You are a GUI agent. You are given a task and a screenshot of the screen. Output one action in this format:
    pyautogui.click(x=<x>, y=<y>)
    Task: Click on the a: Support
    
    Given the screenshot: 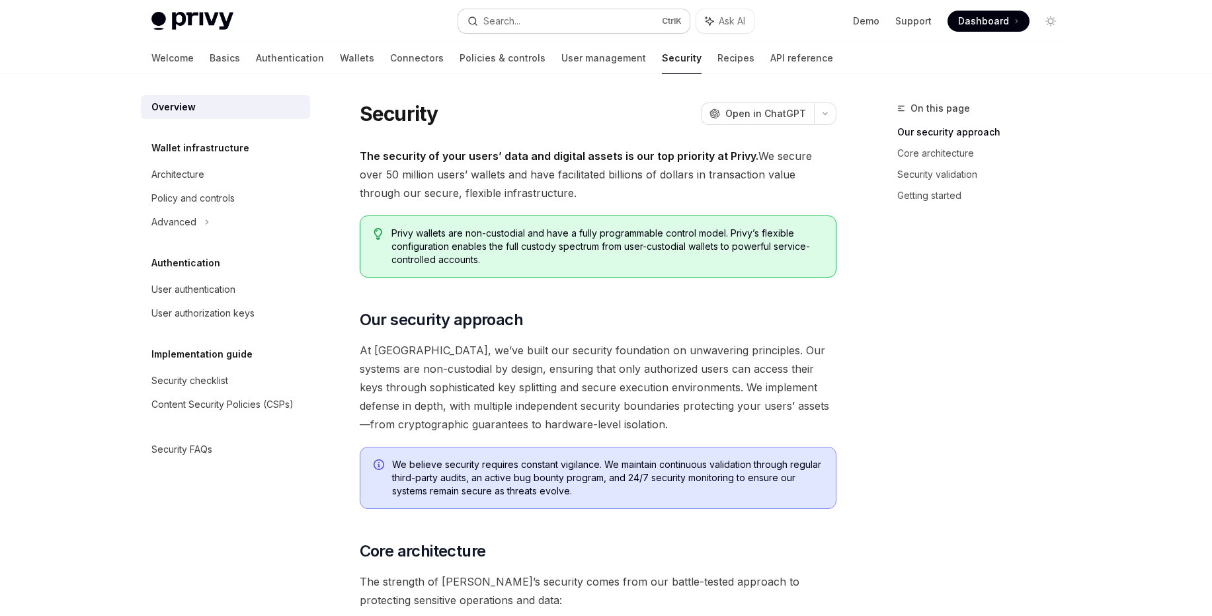 What is the action you would take?
    pyautogui.click(x=913, y=21)
    